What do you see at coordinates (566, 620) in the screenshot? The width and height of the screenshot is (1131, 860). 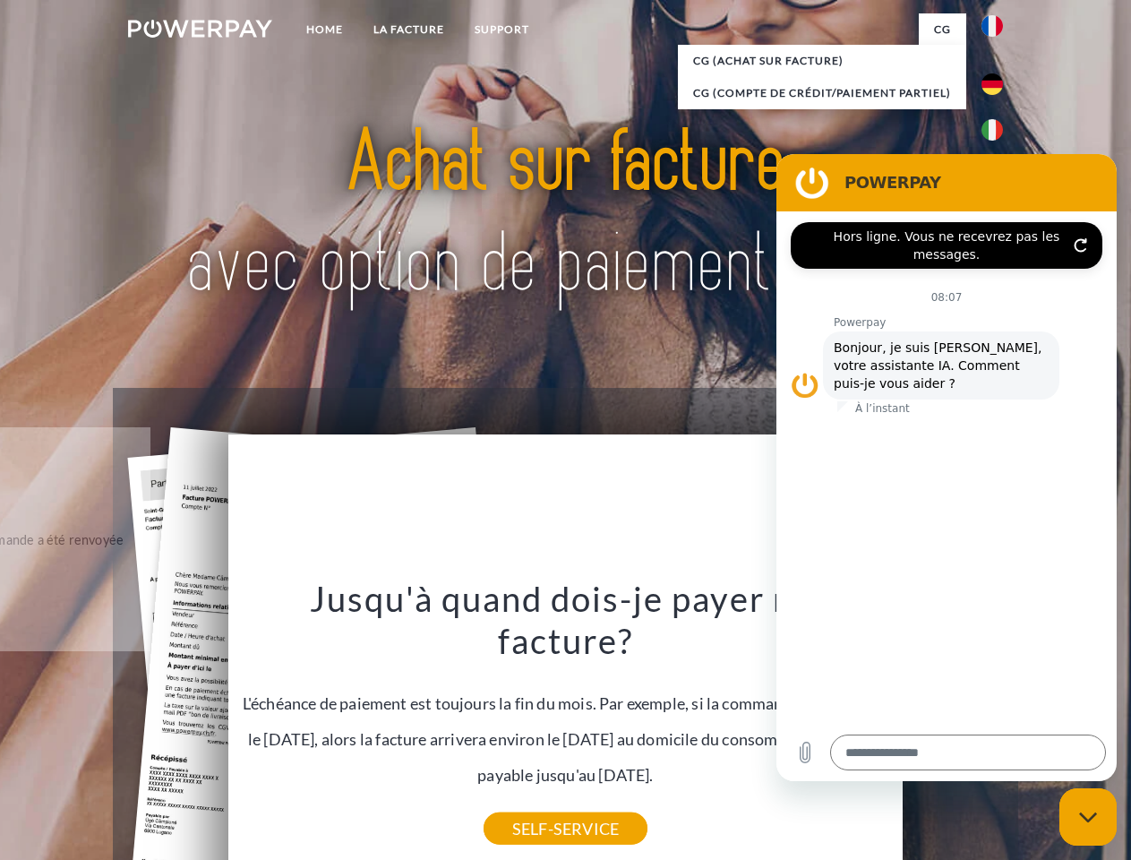 I see `h3: Jusqu'à quand dois-je payer ma facture?` at bounding box center [566, 620].